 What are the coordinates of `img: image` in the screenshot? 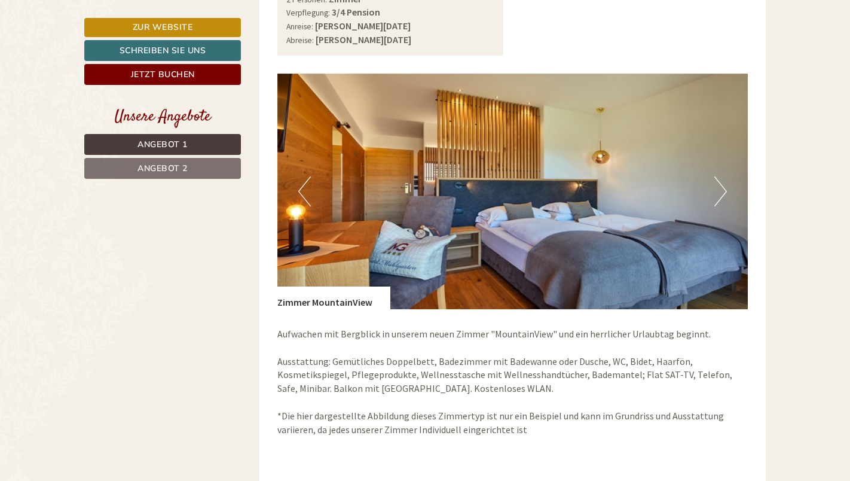 It's located at (513, 191).